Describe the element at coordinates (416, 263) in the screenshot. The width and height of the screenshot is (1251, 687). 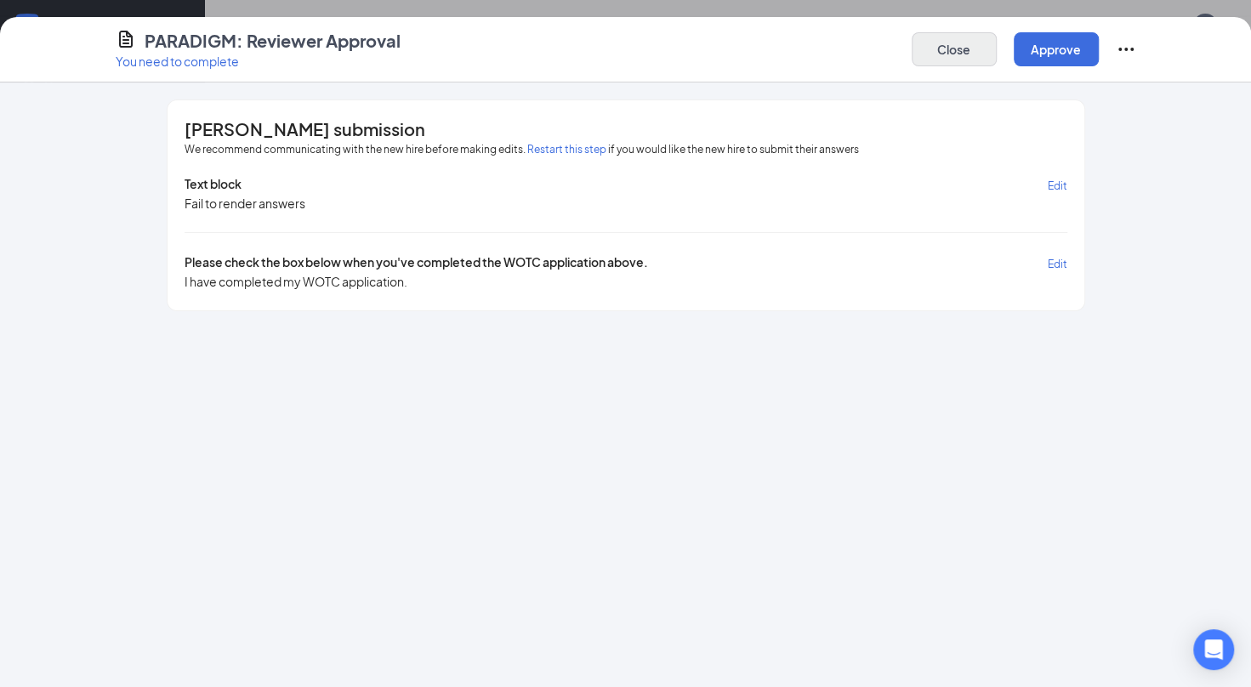
I see `span: Please check the box below when you've completed the WOTC application above.` at that location.